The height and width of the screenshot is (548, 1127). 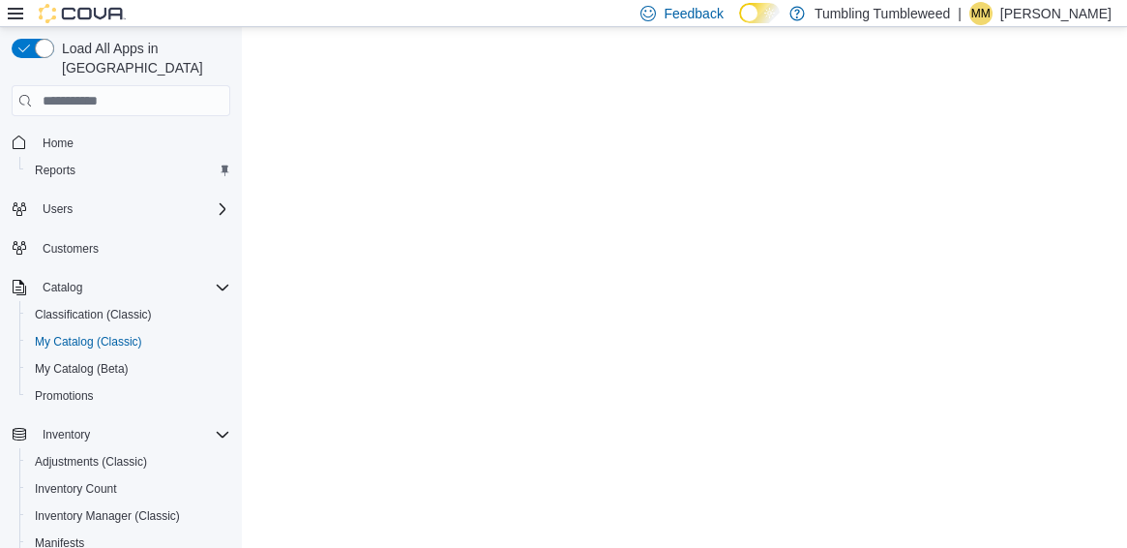 I want to click on input: Dark Mode, so click(x=760, y=13).